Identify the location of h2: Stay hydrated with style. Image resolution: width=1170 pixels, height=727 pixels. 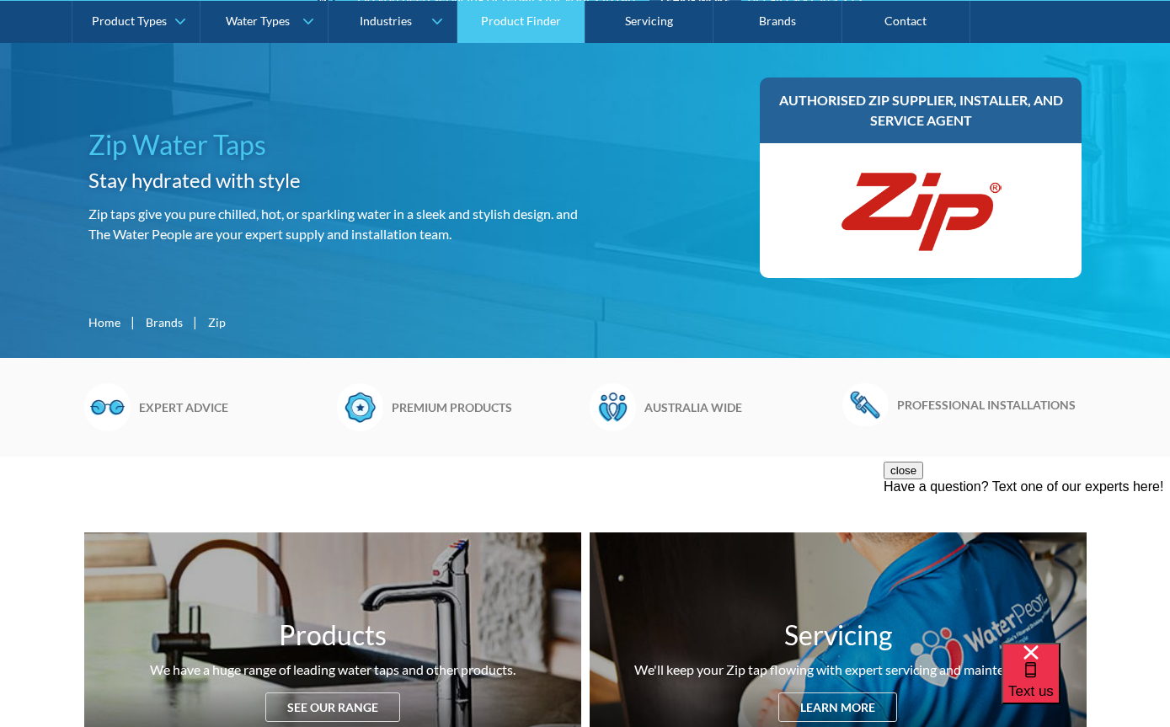
(333, 180).